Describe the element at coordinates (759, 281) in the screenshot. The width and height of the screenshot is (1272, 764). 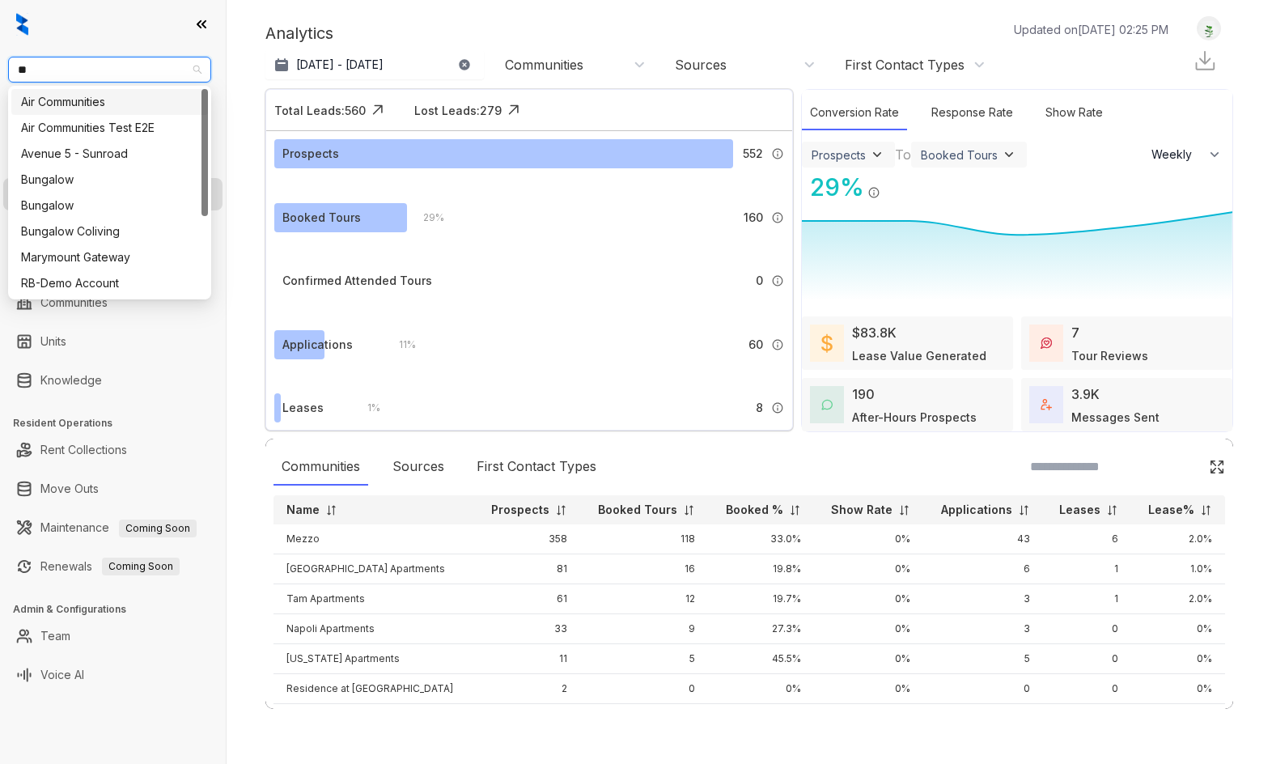
I see `span: 0` at that location.